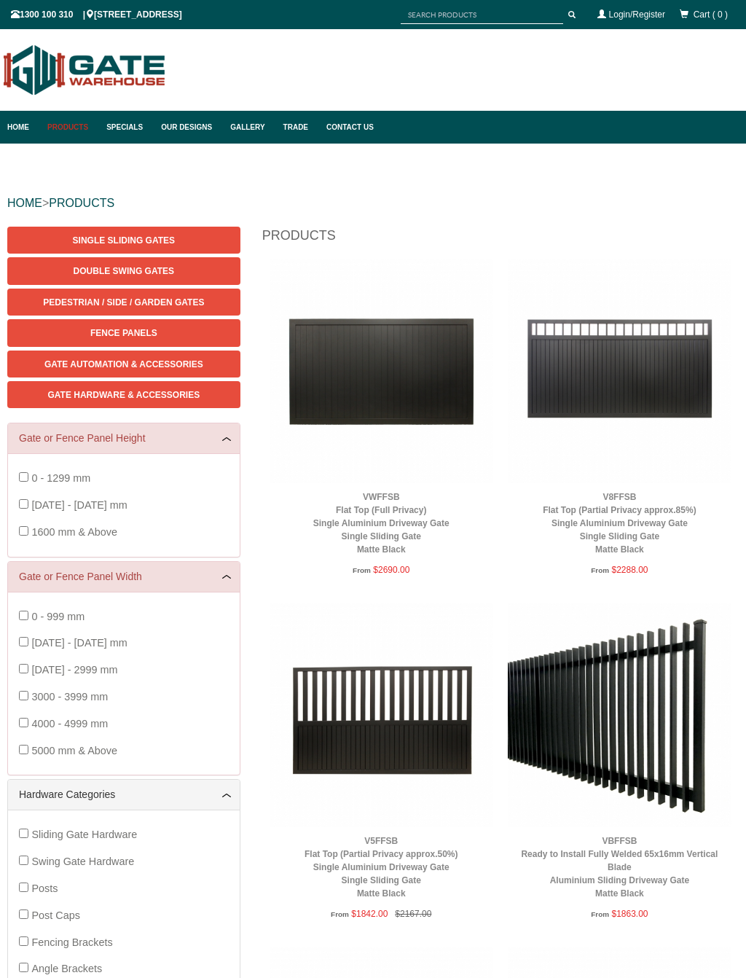 This screenshot has height=978, width=746. What do you see at coordinates (249, 127) in the screenshot?
I see `a: Gallery` at bounding box center [249, 127].